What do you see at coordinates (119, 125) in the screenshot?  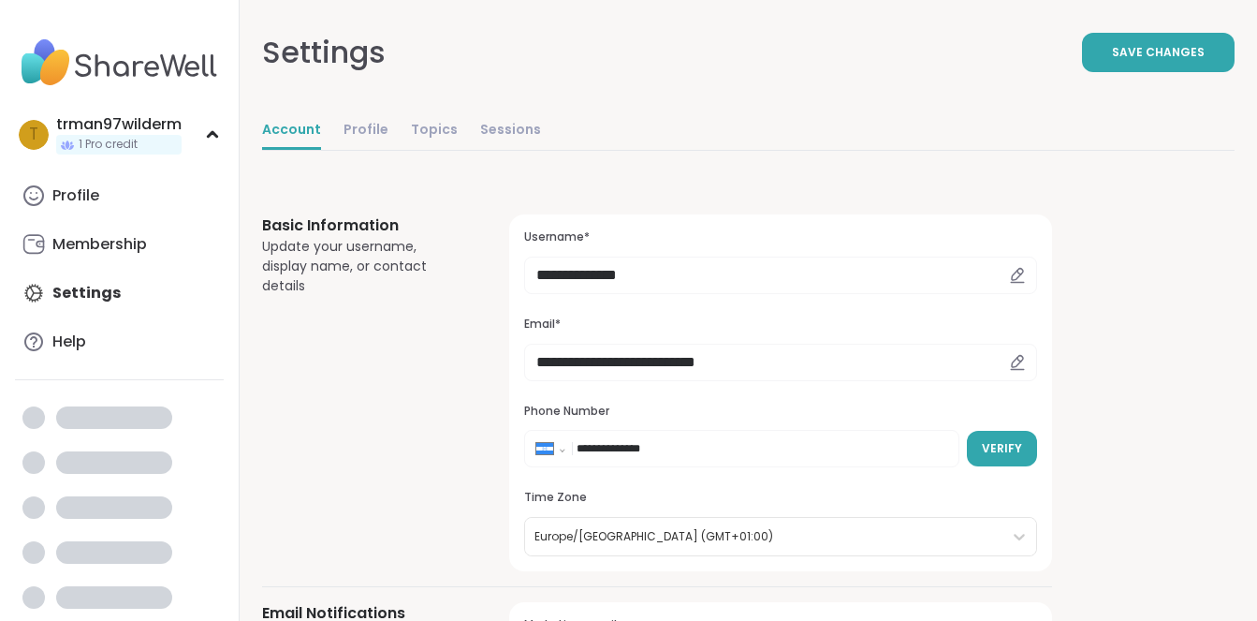 I see `div: trman97wilderm` at bounding box center [119, 125].